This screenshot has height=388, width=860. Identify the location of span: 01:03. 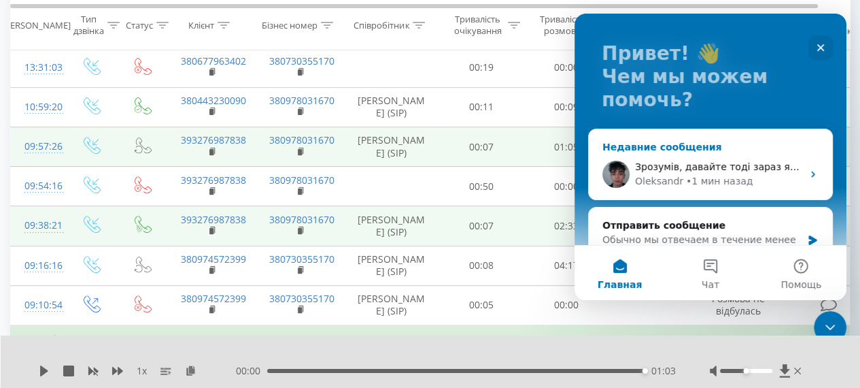
(664, 371).